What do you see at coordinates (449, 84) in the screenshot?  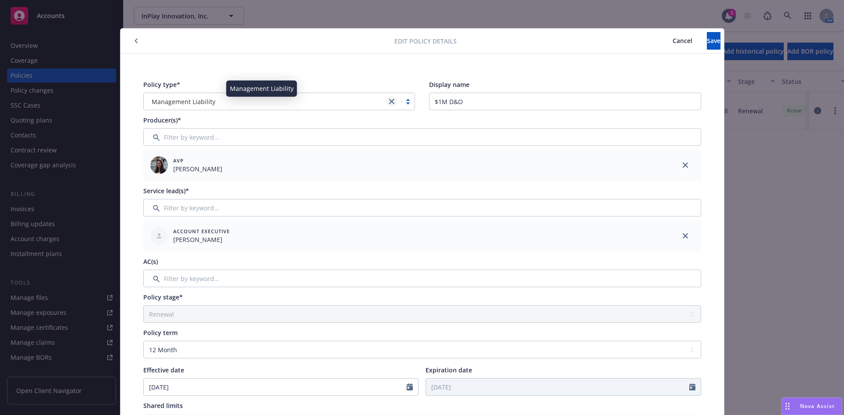 I see `span: Display name` at bounding box center [449, 84].